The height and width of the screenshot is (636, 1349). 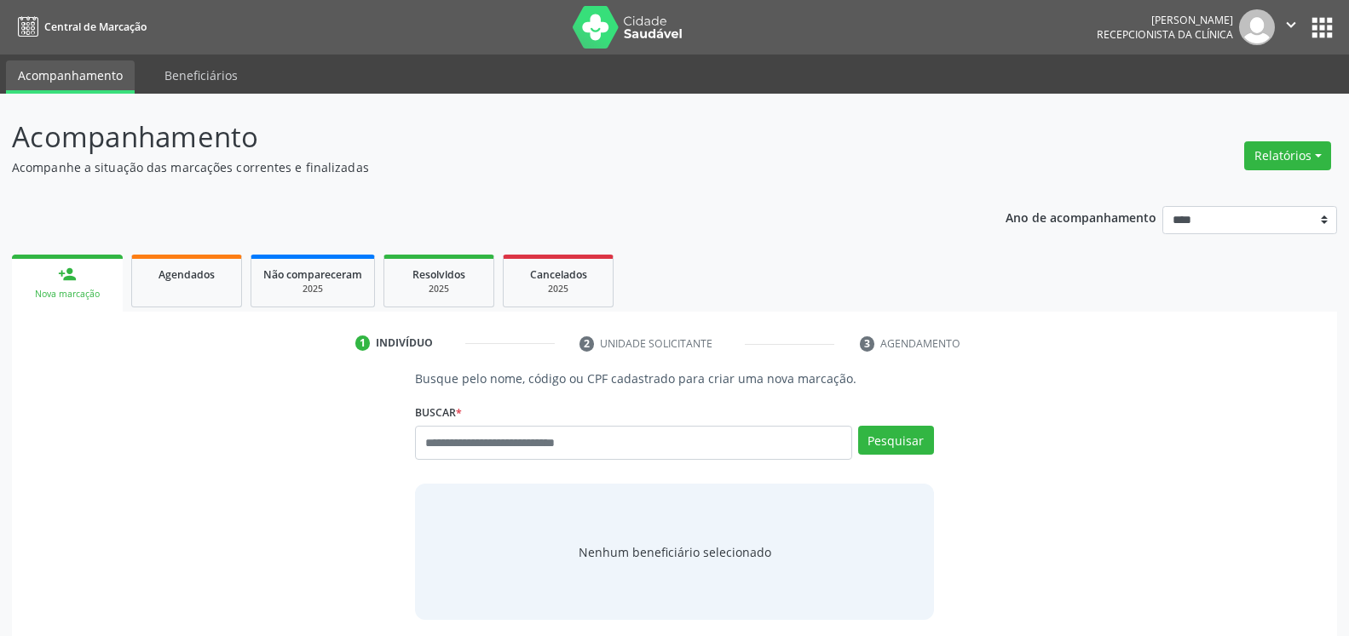 What do you see at coordinates (67, 294) in the screenshot?
I see `div: Nova marcação` at bounding box center [67, 294].